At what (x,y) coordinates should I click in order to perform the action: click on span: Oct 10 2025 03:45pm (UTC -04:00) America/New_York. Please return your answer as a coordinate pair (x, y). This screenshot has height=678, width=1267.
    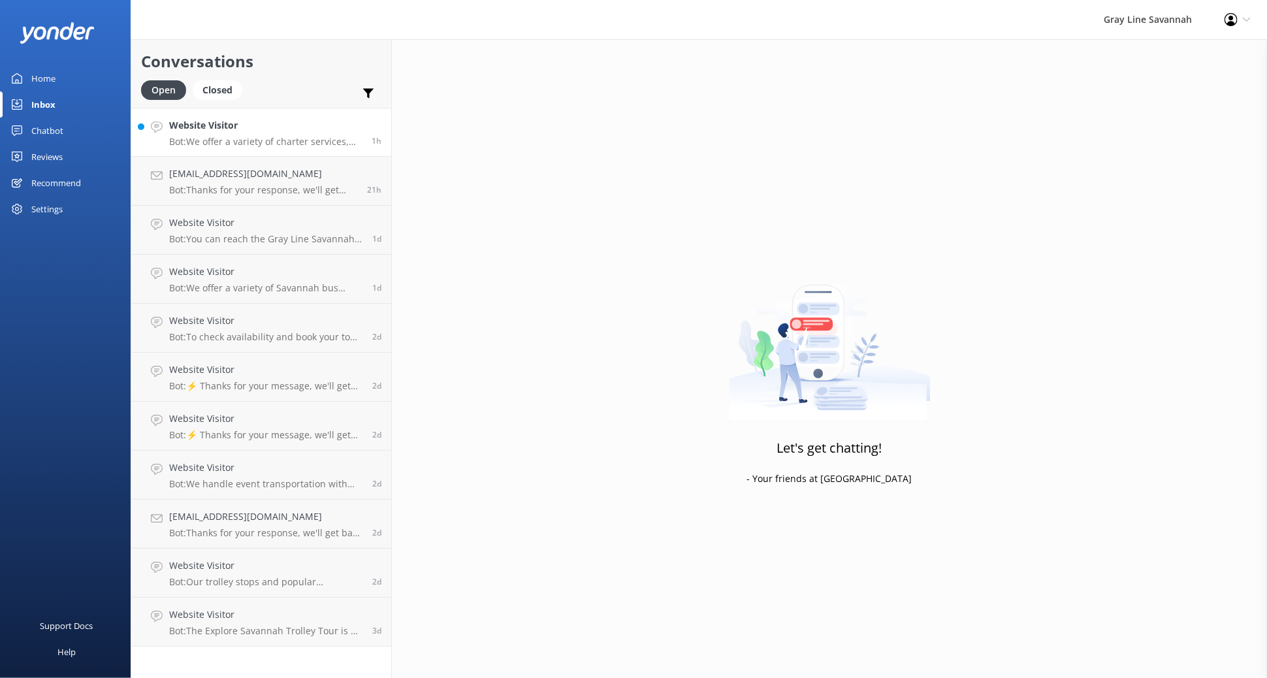
    Looking at the image, I should click on (377, 532).